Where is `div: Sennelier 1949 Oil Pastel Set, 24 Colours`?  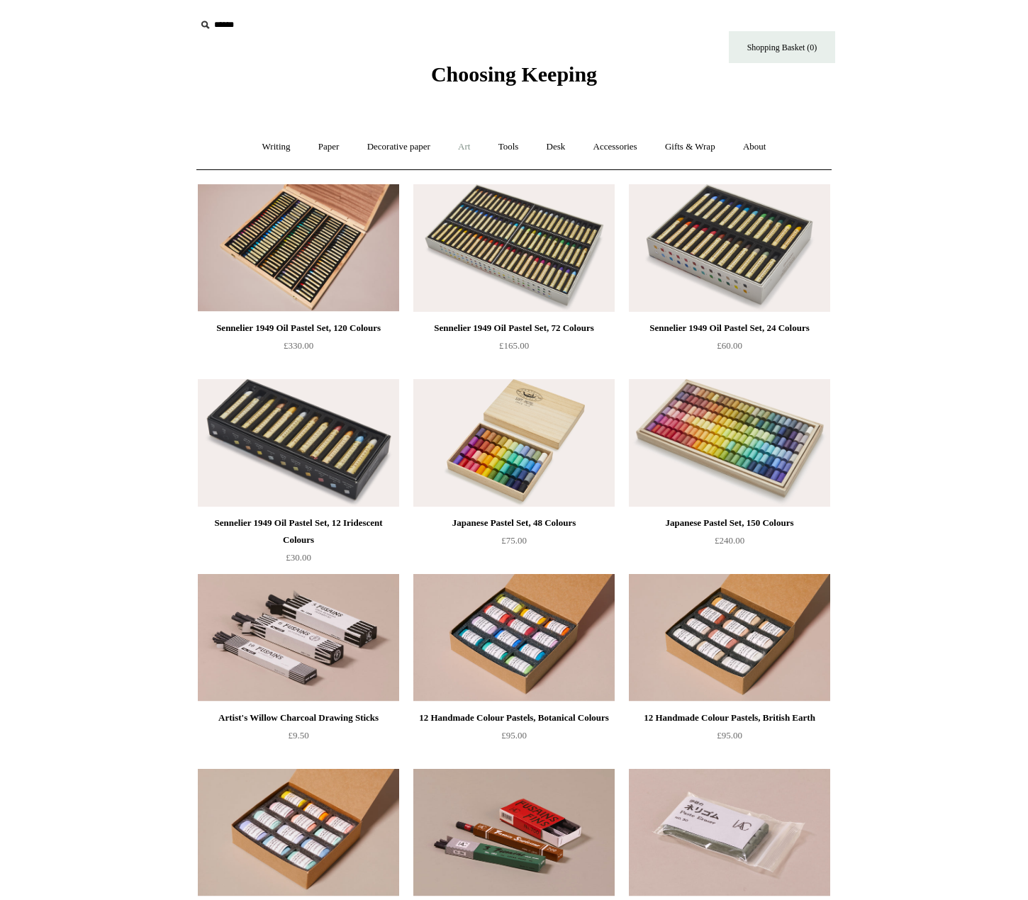
div: Sennelier 1949 Oil Pastel Set, 24 Colours is located at coordinates (730, 328).